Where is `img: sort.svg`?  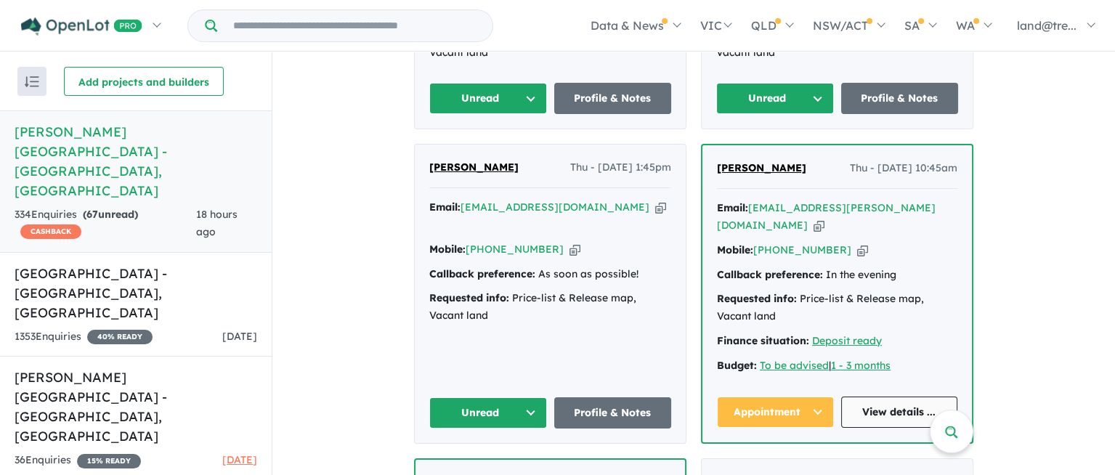
img: sort.svg is located at coordinates (32, 81).